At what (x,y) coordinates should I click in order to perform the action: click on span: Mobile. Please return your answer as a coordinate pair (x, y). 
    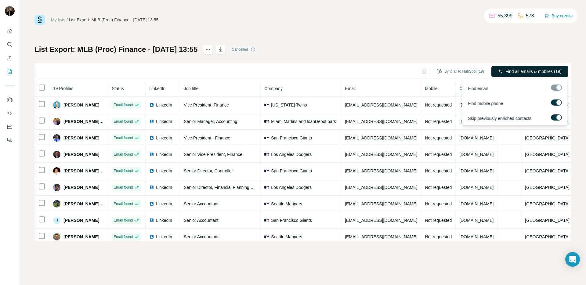
    Looking at the image, I should click on (431, 89).